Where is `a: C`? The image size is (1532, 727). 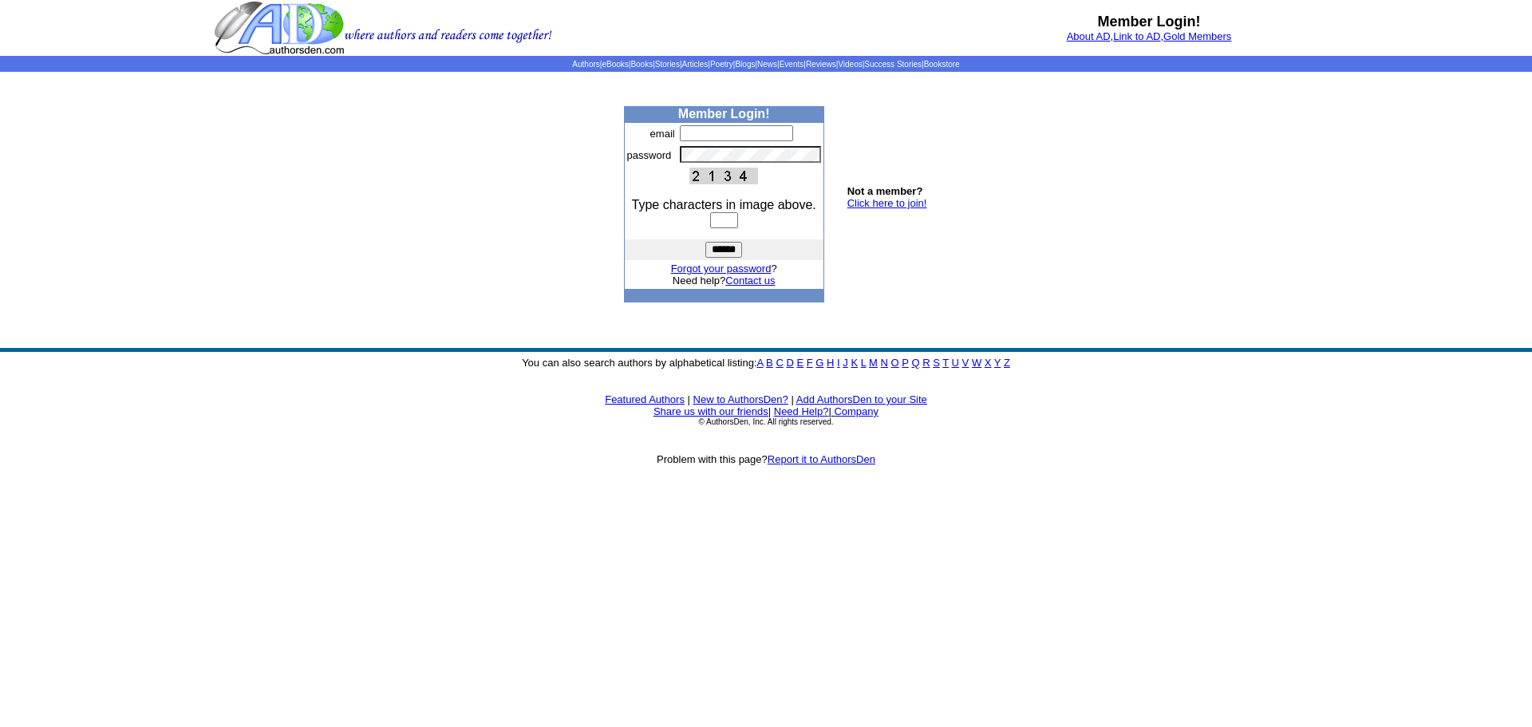 a: C is located at coordinates (779, 362).